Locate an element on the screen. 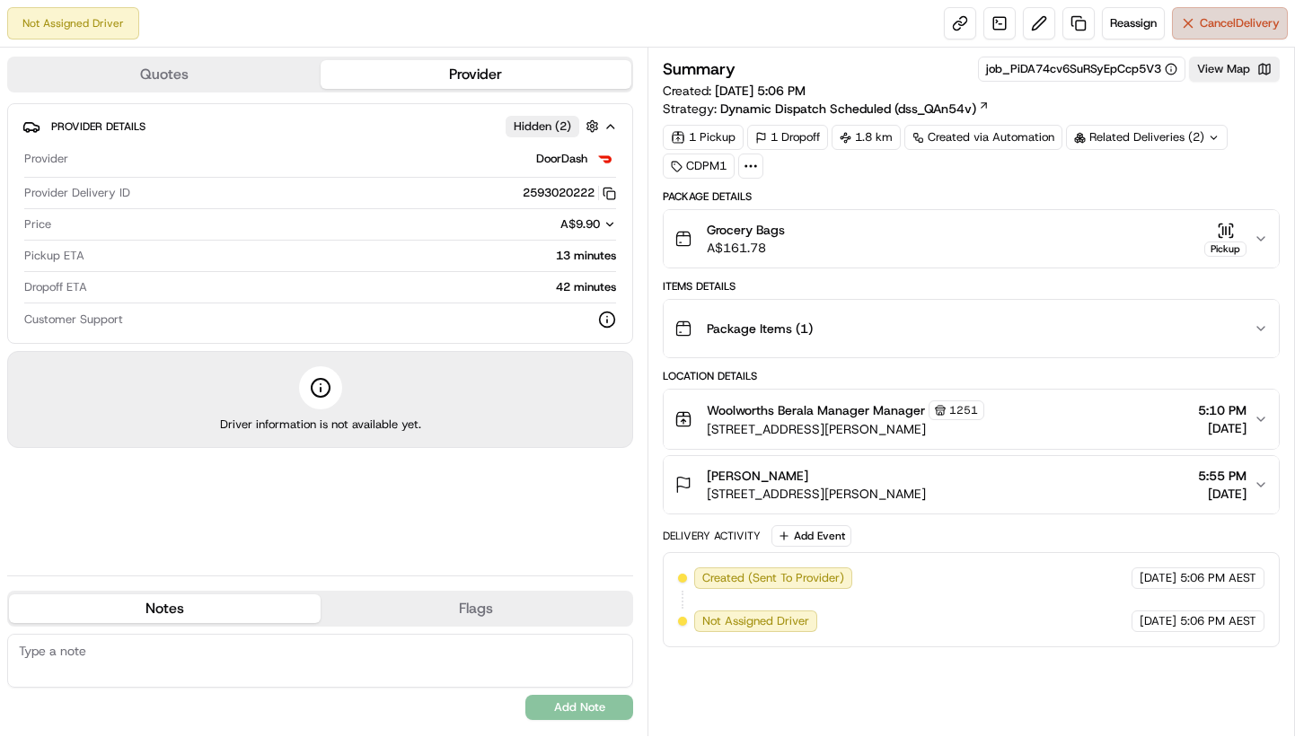 Image resolution: width=1295 pixels, height=737 pixels. button: CancelDelivery is located at coordinates (1229, 23).